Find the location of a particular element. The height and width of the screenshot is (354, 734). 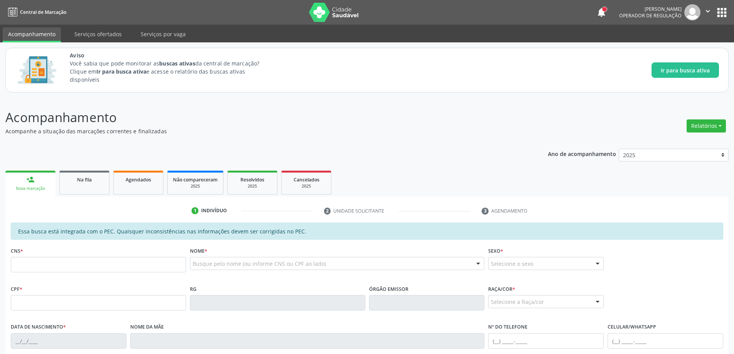

div: Nova marcação is located at coordinates (30, 188).